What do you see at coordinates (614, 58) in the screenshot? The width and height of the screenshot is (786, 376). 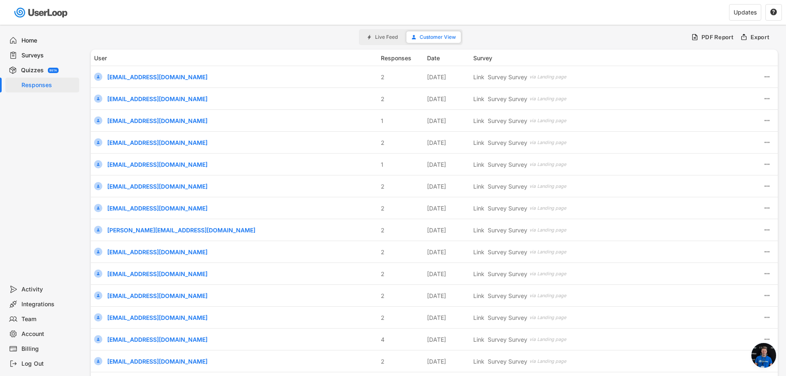 I see `div: Survey` at bounding box center [614, 58].